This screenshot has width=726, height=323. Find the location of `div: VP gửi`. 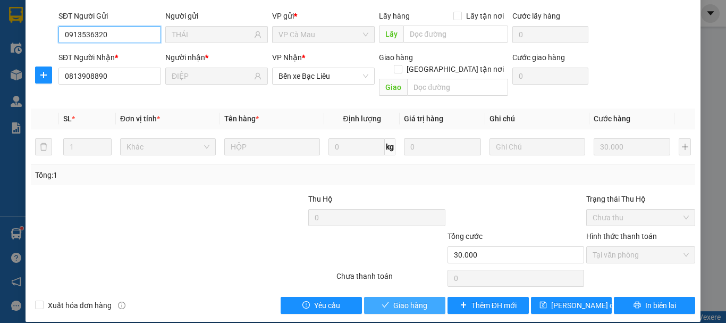

div: VP gửi is located at coordinates (323, 16).